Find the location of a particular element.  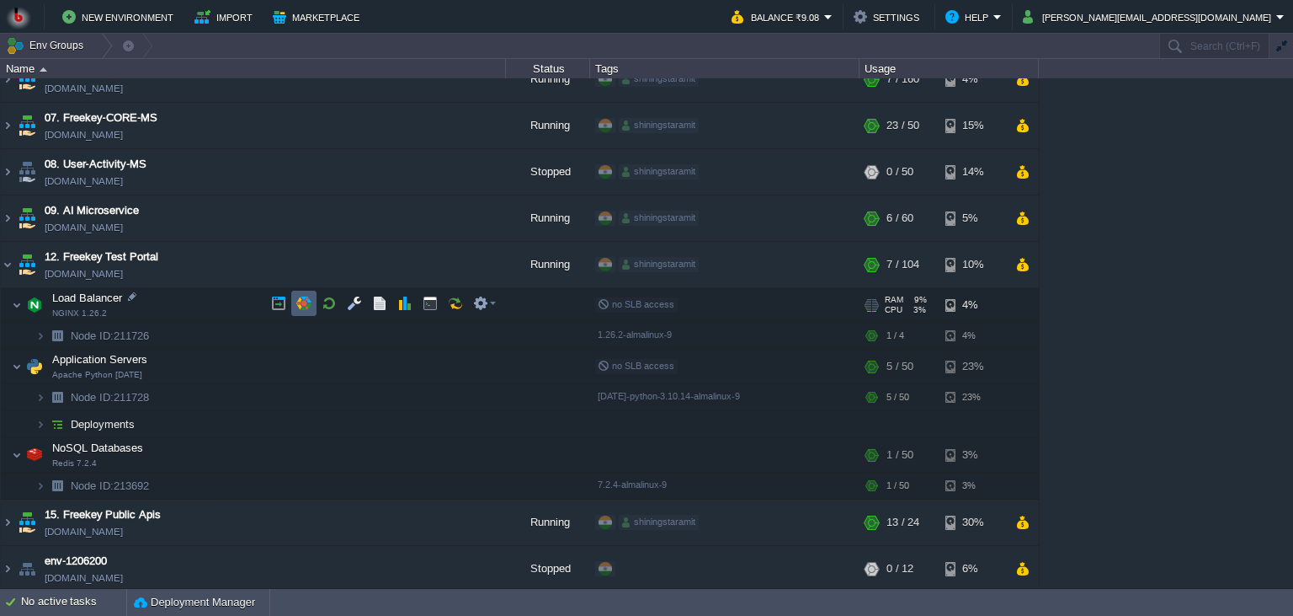

div: 0 / 12 is located at coordinates (900, 568).